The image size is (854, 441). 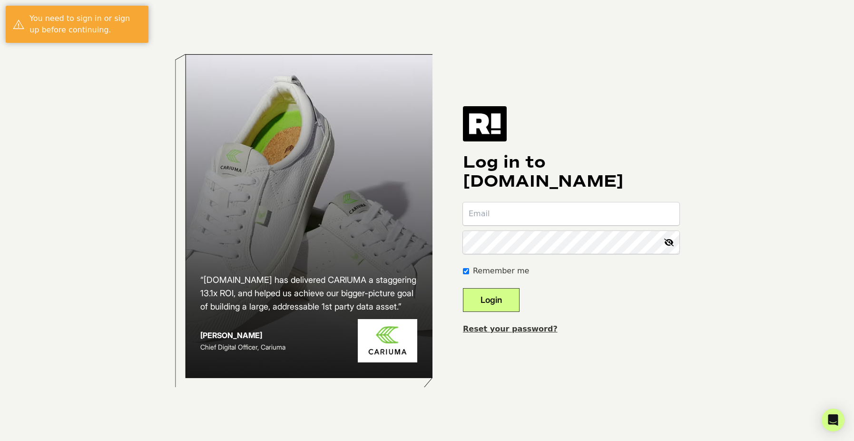 I want to click on div: You need to sign in or sign up before continuing., so click(x=85, y=24).